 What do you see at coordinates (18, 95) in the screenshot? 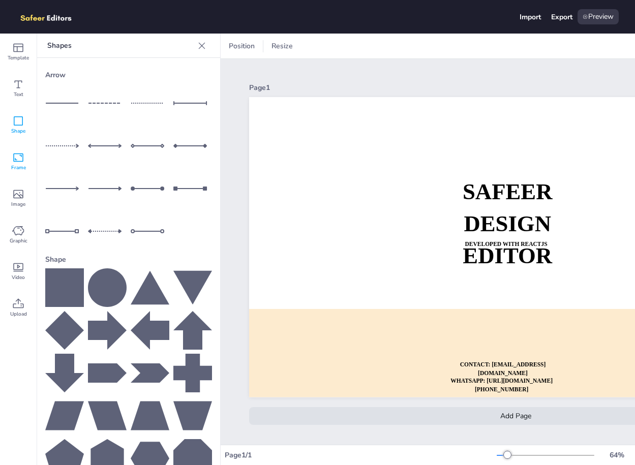
I see `span: Text` at bounding box center [18, 95].